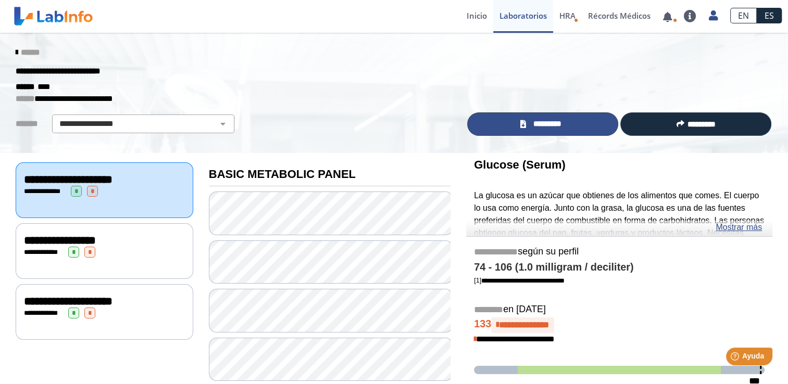 This screenshot has height=384, width=788. Describe the element at coordinates (520, 165) in the screenshot. I see `b: Glucose (Serum)` at that location.